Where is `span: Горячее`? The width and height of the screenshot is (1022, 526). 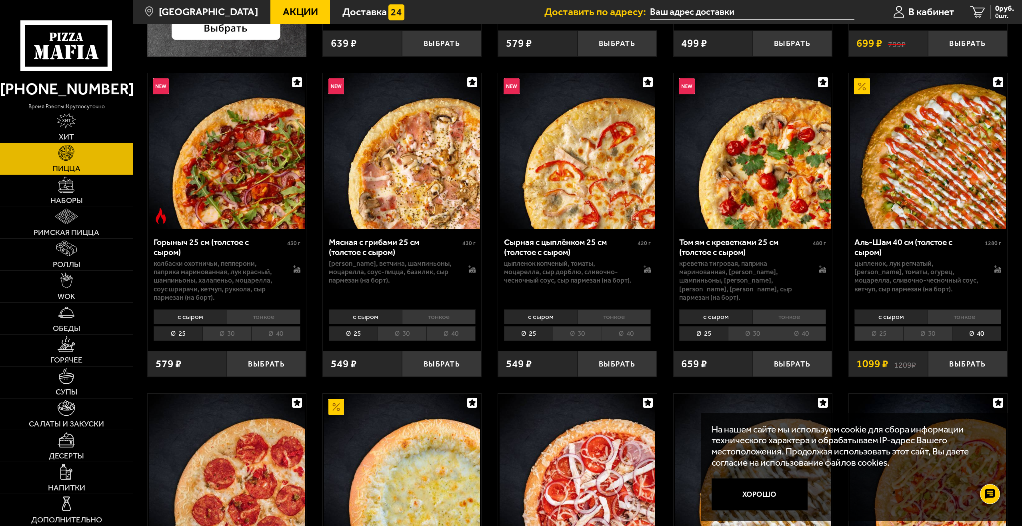 span: Горячее is located at coordinates (66, 360).